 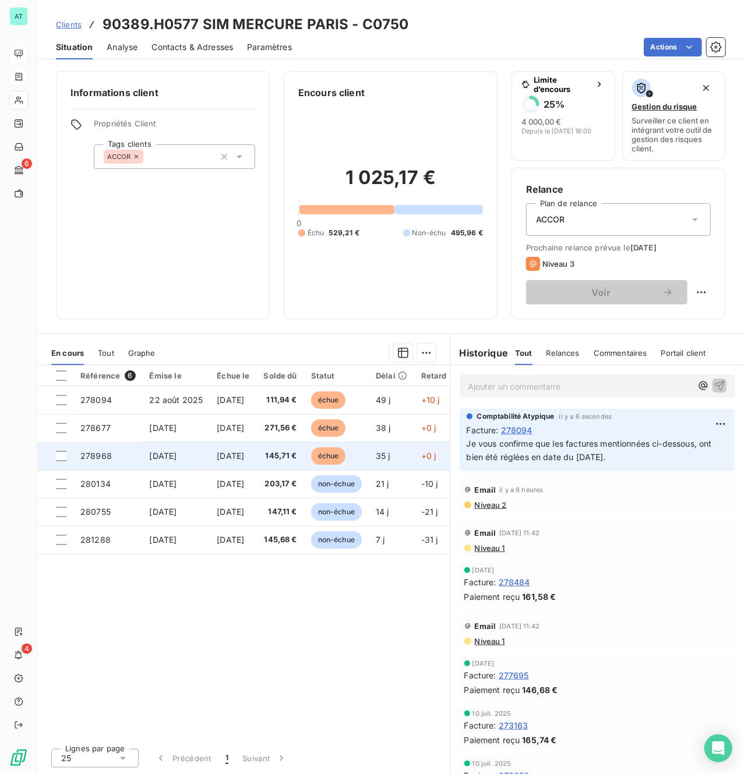 I want to click on button: Précédent, so click(x=183, y=758).